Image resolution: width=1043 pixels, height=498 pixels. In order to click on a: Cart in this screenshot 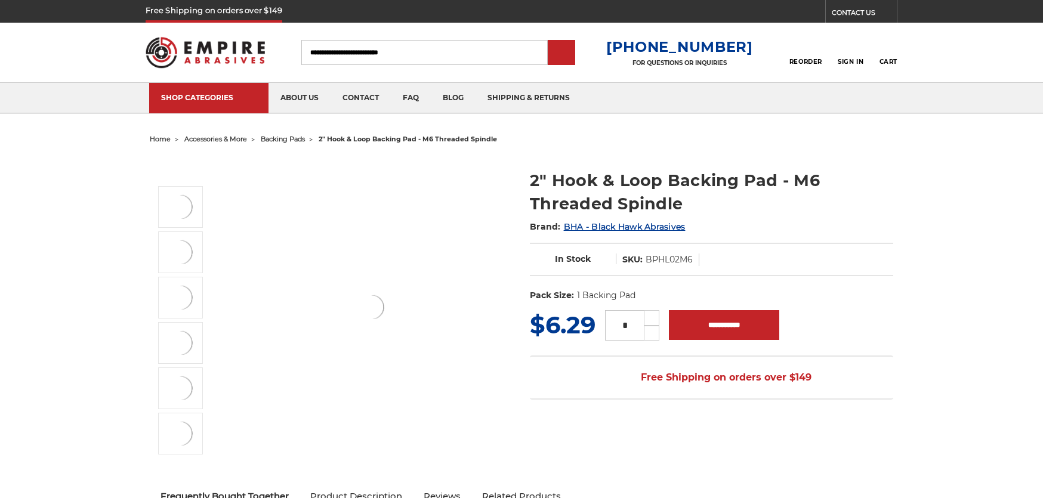, I will do `click(889, 53)`.